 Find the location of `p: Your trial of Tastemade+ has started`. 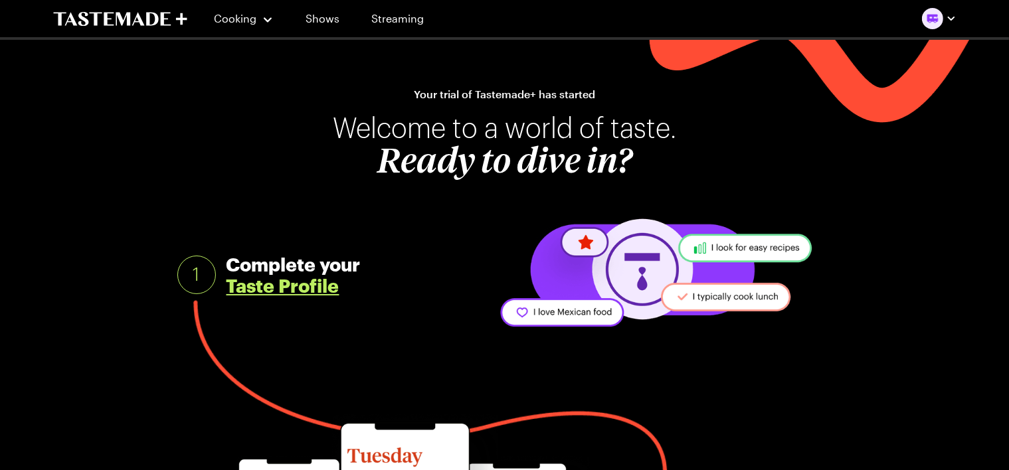

p: Your trial of Tastemade+ has started is located at coordinates (504, 94).